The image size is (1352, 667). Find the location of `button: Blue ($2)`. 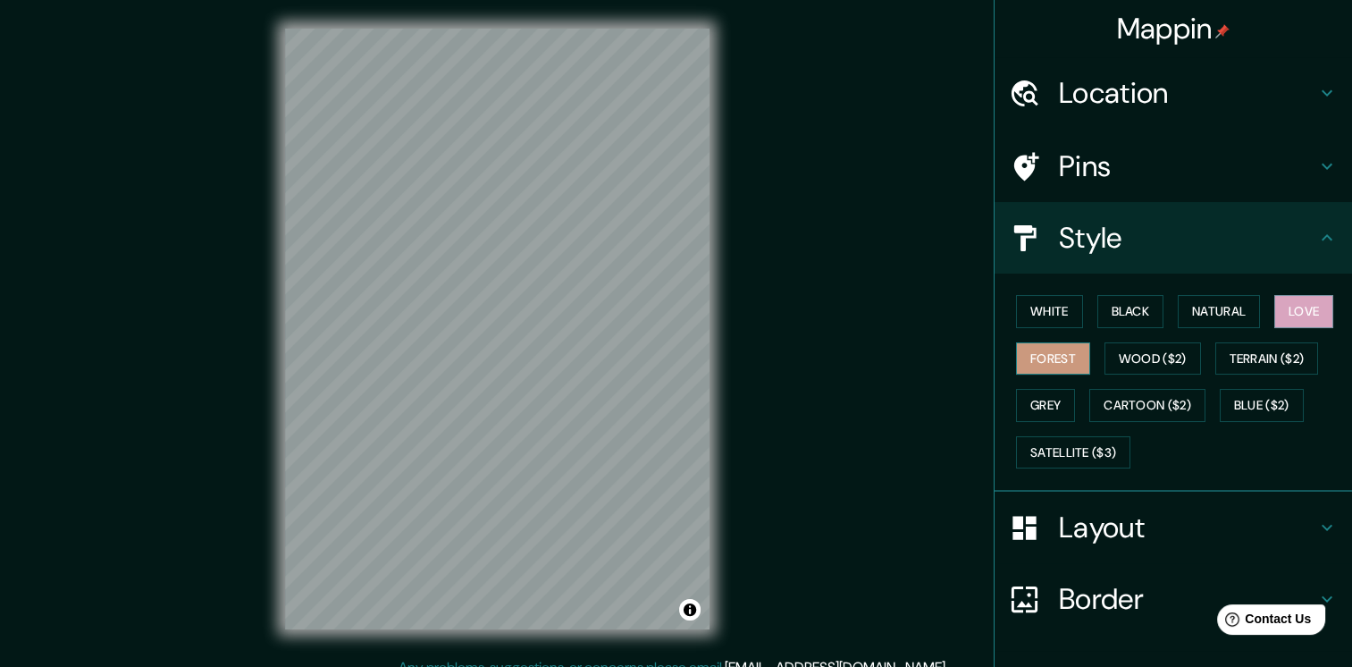

button: Blue ($2) is located at coordinates (1262, 405).